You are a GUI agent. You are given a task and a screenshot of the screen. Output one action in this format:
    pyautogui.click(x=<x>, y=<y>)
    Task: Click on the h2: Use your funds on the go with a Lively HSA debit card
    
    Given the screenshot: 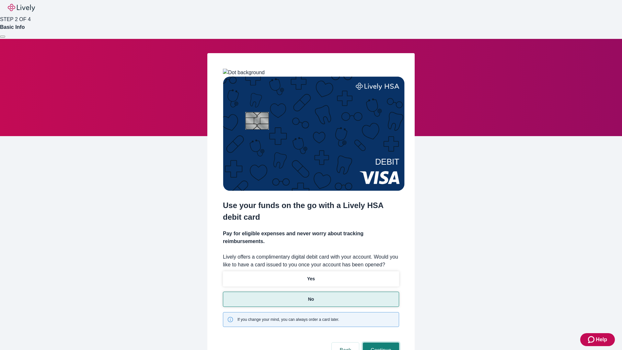 What is the action you would take?
    pyautogui.click(x=311, y=211)
    